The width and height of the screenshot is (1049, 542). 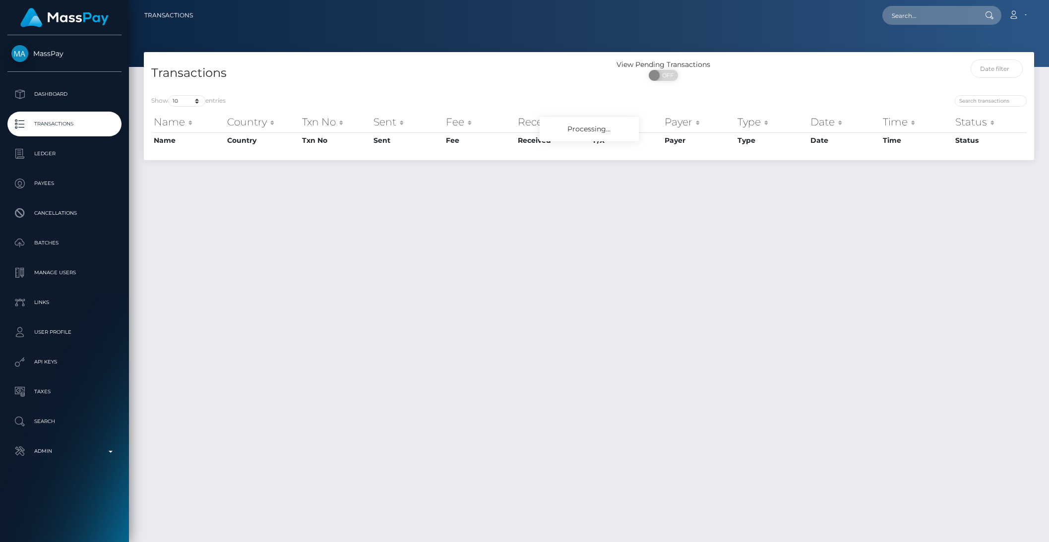 What do you see at coordinates (64, 213) in the screenshot?
I see `a: Cancellations` at bounding box center [64, 213].